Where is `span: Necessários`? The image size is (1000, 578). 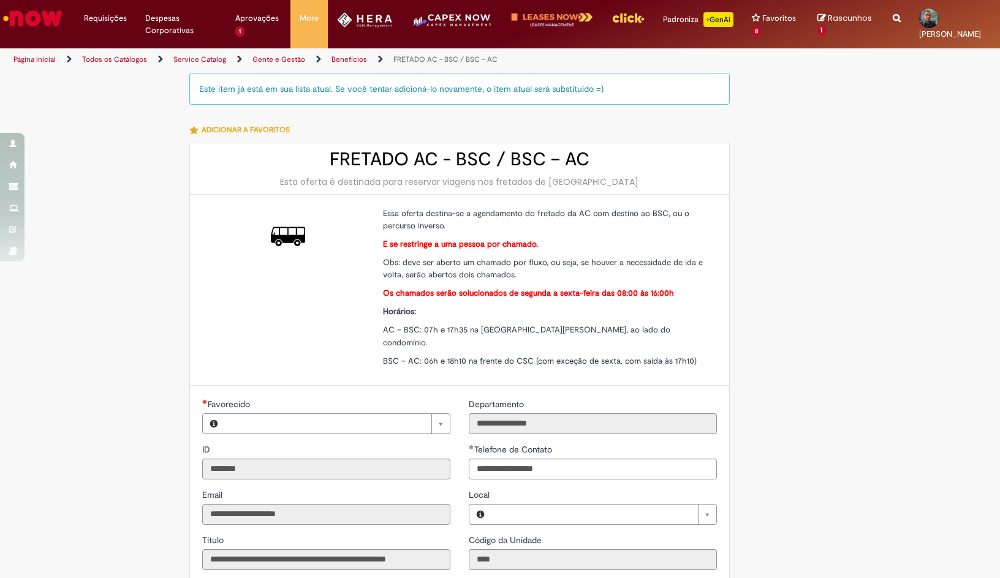
span: Necessários is located at coordinates (205, 402).